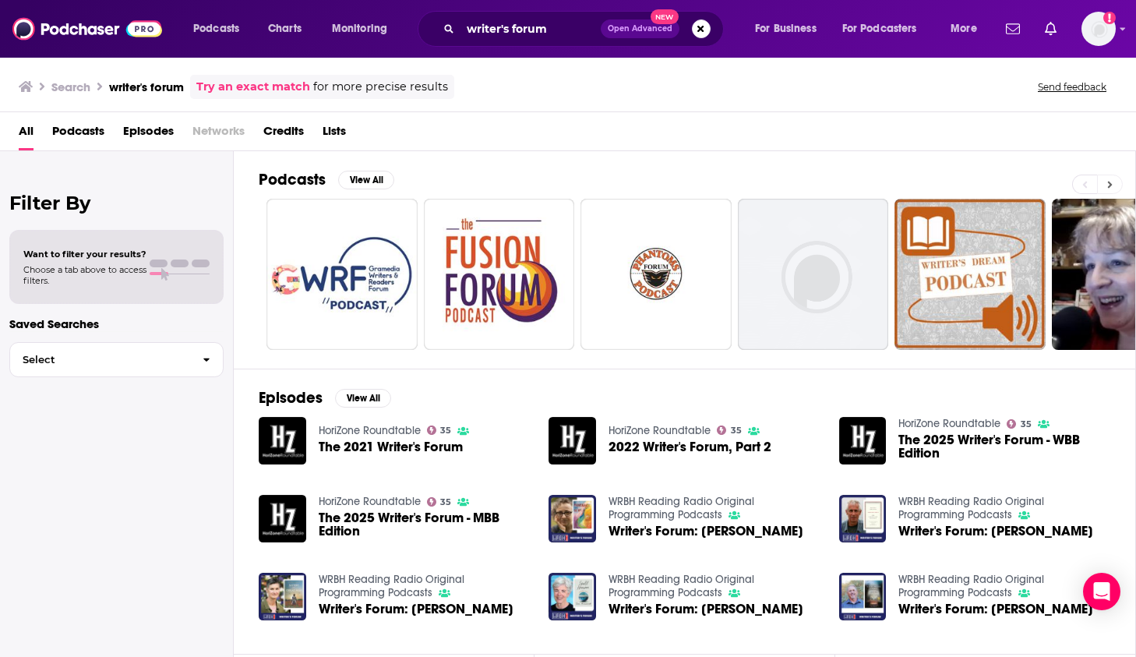 The image size is (1136, 657). I want to click on button: Open AdvancedNew, so click(640, 29).